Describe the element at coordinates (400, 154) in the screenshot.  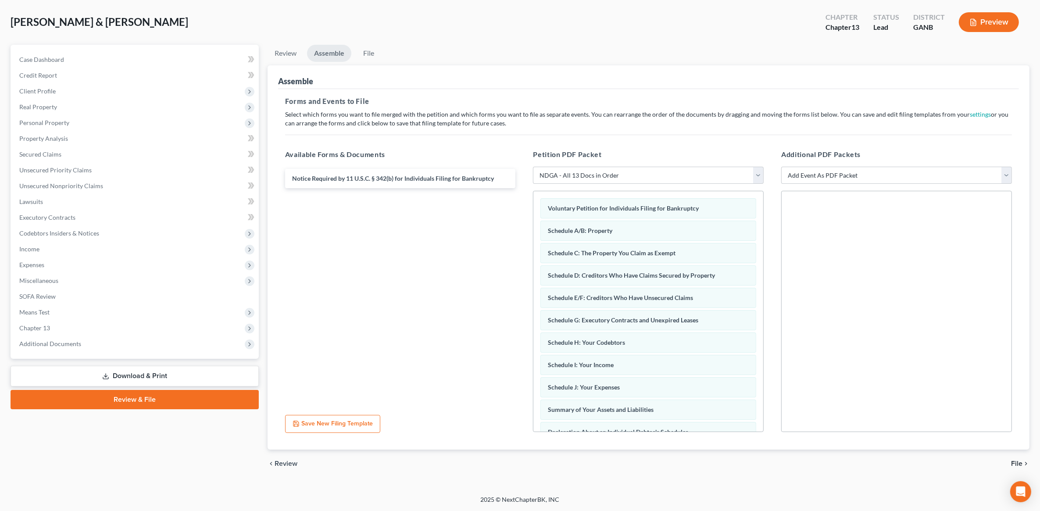
I see `h5: Available Forms & Documents` at that location.